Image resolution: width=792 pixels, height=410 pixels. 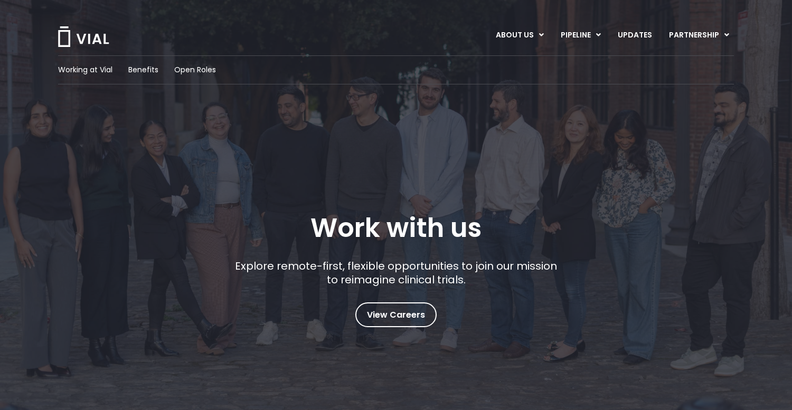 I want to click on a: PARTNERSHIPMenu Toggle, so click(x=699, y=35).